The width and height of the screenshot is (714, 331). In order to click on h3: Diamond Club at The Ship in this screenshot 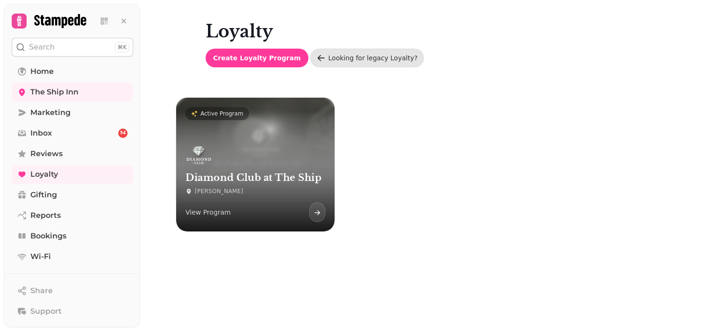, I will do `click(255, 177)`.